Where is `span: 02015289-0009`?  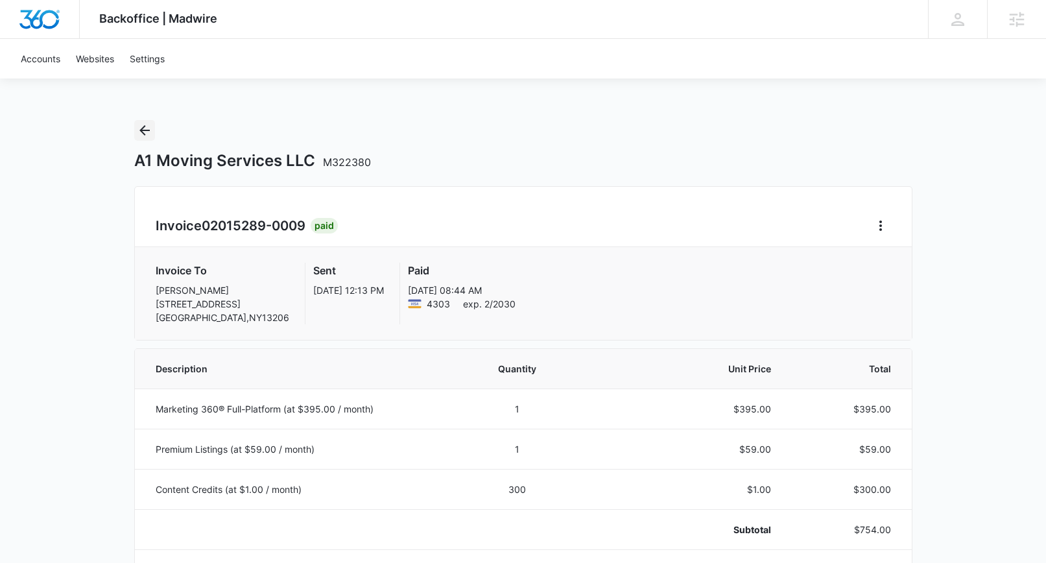
span: 02015289-0009 is located at coordinates (254, 226).